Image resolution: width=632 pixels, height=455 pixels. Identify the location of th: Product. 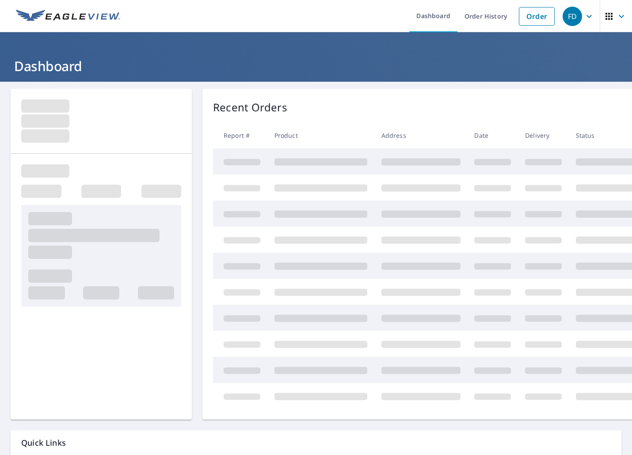
(321, 135).